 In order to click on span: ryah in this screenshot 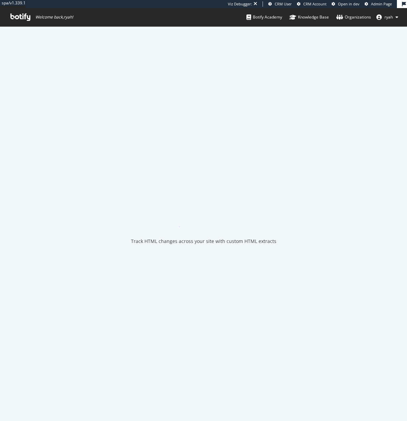, I will do `click(389, 17)`.